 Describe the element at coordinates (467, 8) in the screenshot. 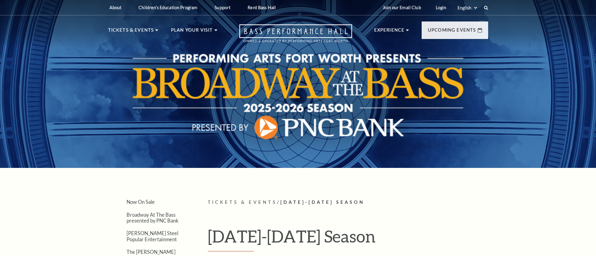

I see `select: Select:` at that location.